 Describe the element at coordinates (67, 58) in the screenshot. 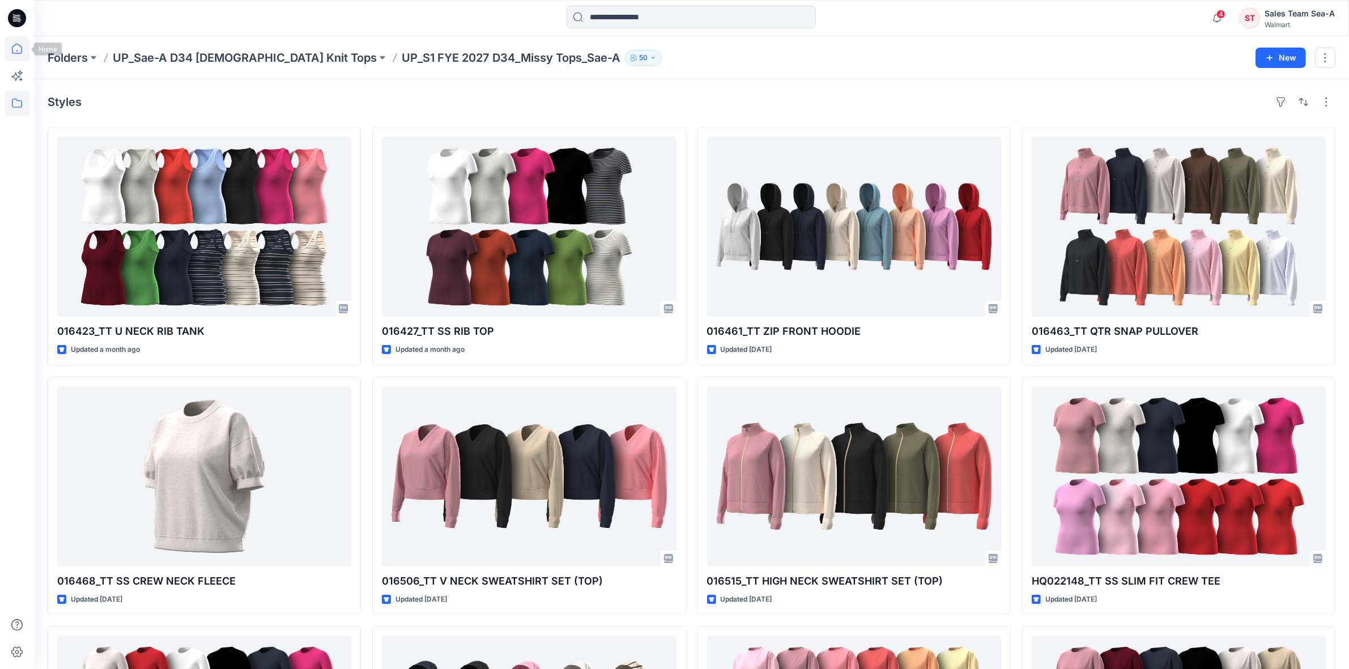

I see `p: Folders` at that location.